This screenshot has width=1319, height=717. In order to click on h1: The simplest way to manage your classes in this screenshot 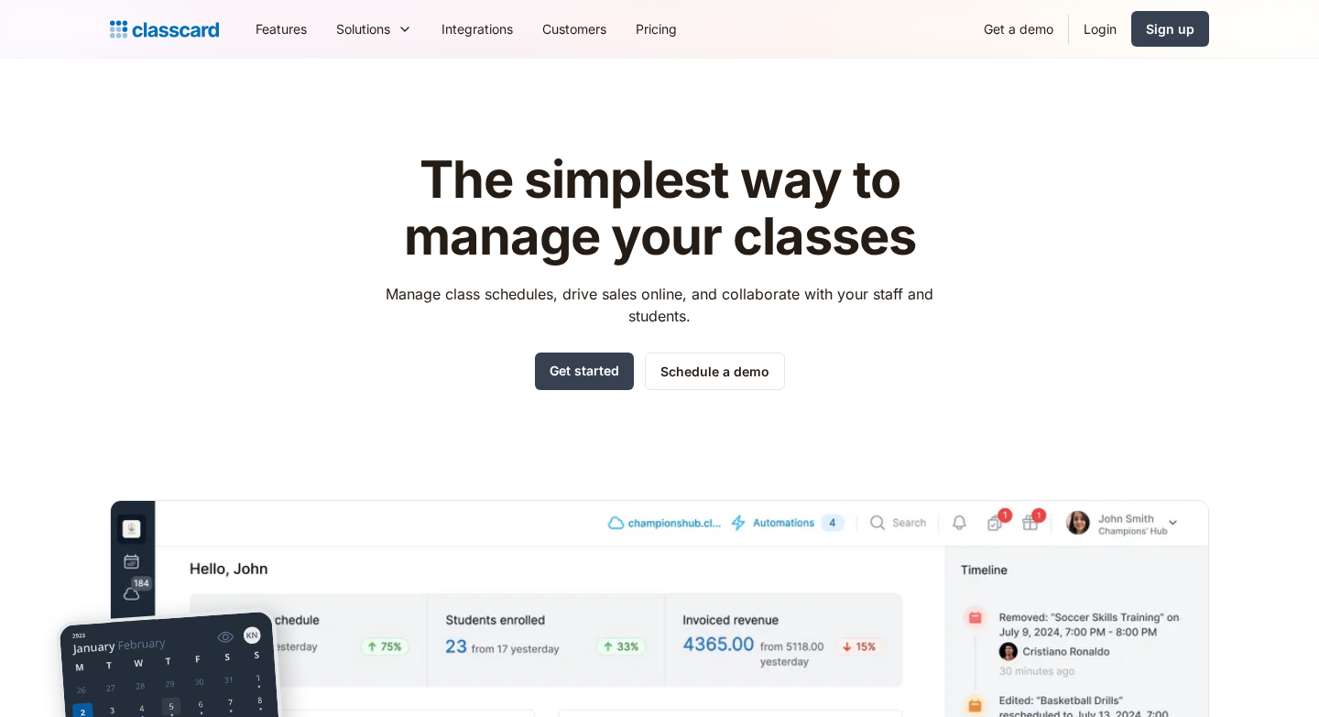, I will do `click(659, 208)`.